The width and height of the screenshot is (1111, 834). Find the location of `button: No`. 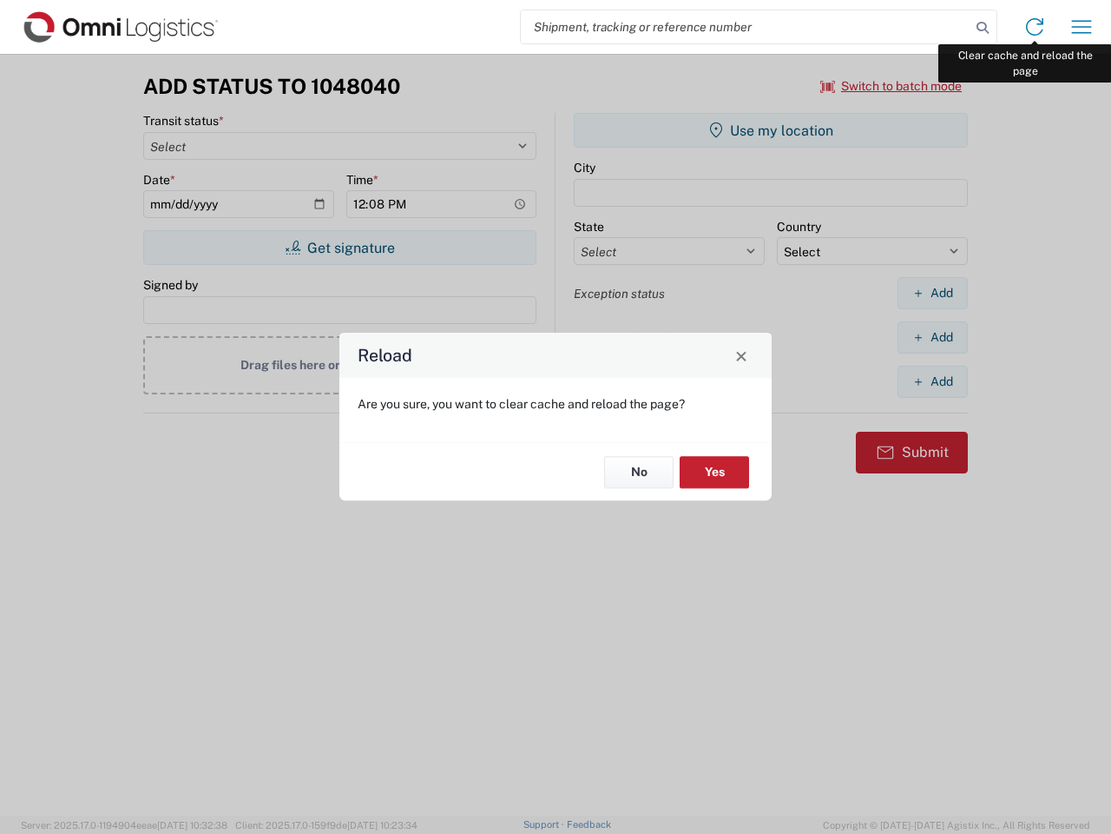

button: No is located at coordinates (639, 472).